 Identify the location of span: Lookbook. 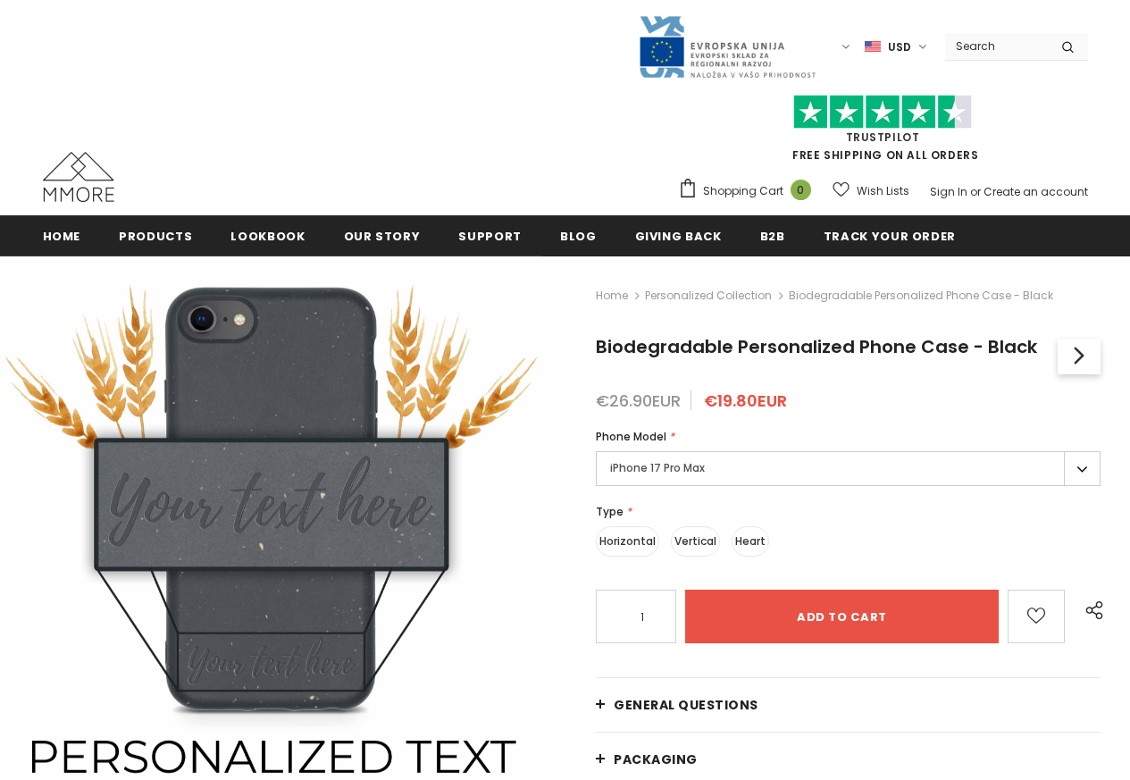
(267, 236).